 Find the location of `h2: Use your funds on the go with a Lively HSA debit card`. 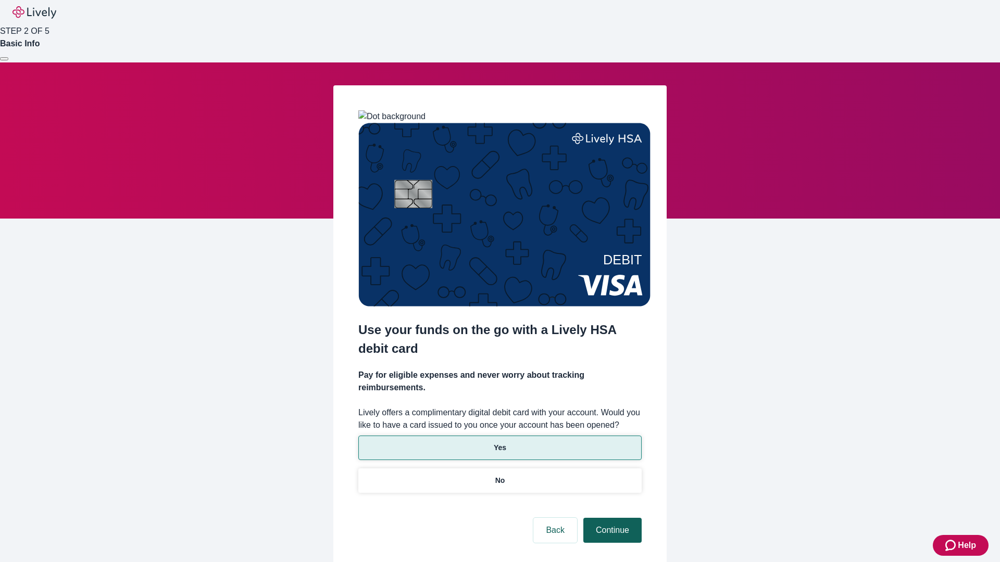

h2: Use your funds on the go with a Lively HSA debit card is located at coordinates (500, 340).